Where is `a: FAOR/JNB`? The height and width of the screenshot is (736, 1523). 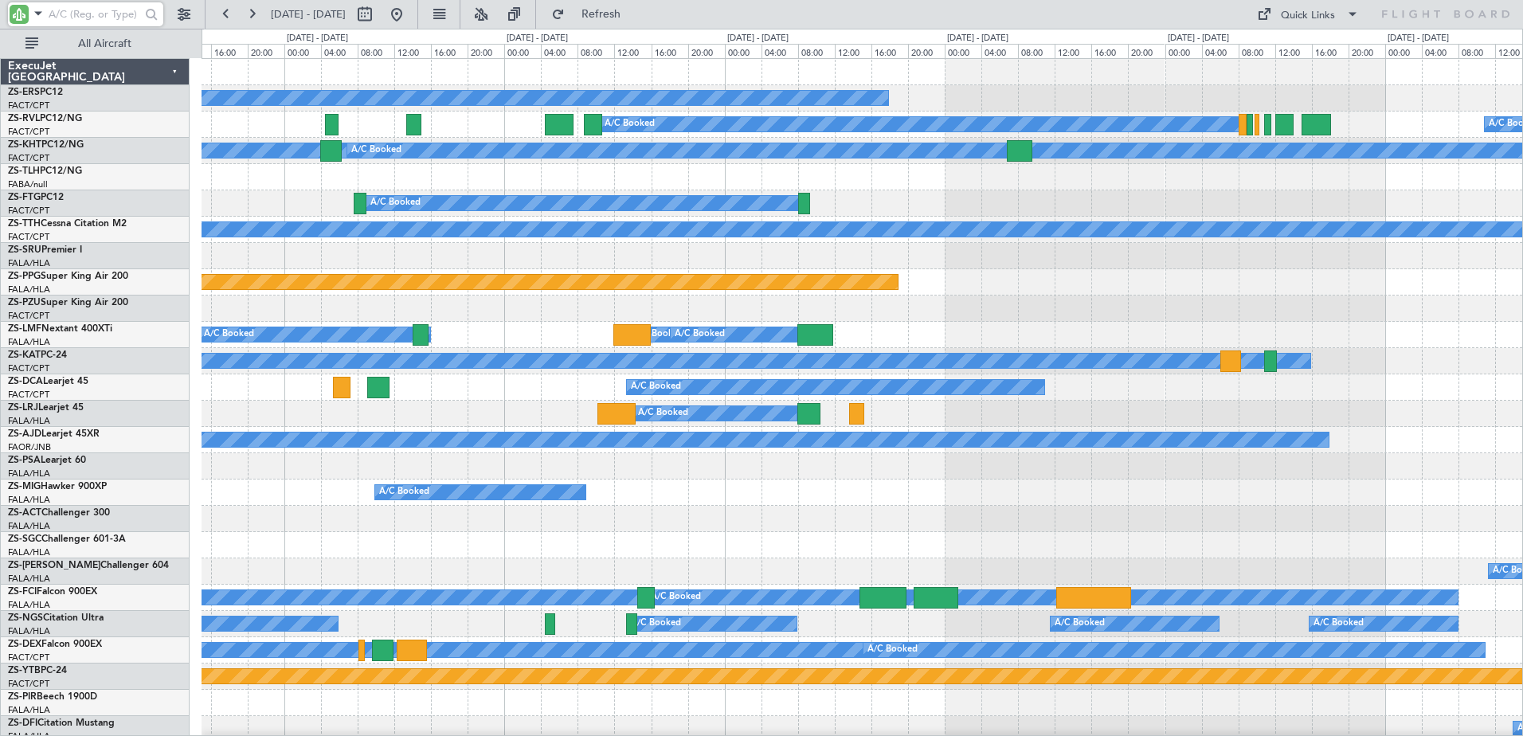 a: FAOR/JNB is located at coordinates (29, 447).